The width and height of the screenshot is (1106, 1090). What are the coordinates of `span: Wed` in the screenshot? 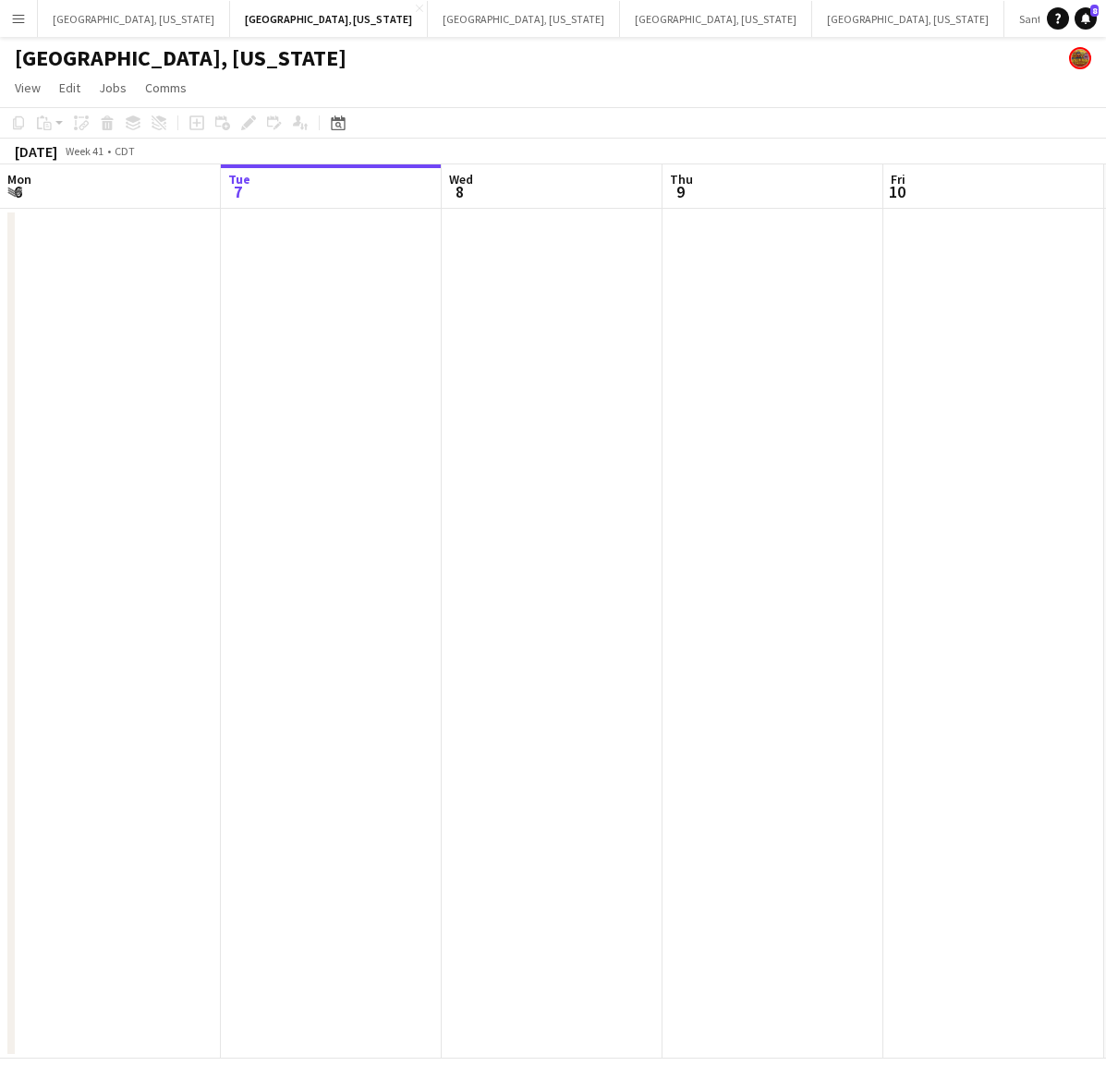 It's located at (461, 179).